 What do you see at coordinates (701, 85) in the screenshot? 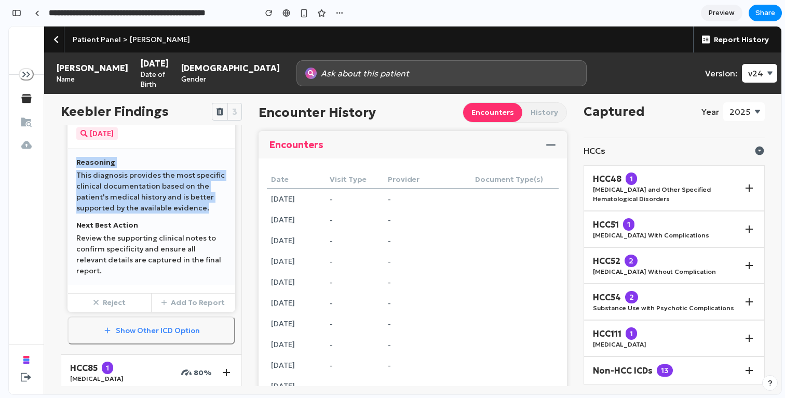
I see `p: Year` at bounding box center [701, 85].